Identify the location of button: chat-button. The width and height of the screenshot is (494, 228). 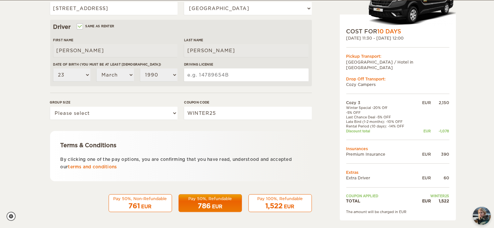
(481, 216).